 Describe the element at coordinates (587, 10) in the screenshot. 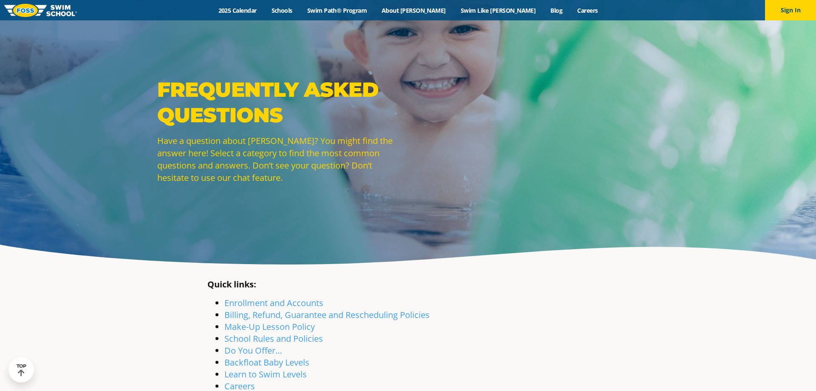

I see `a: Careers` at that location.